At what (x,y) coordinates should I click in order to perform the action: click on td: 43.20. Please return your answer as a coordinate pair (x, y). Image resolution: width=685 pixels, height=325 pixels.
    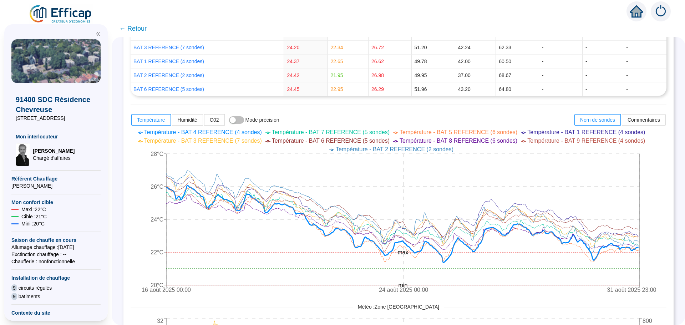
    Looking at the image, I should click on (475, 89).